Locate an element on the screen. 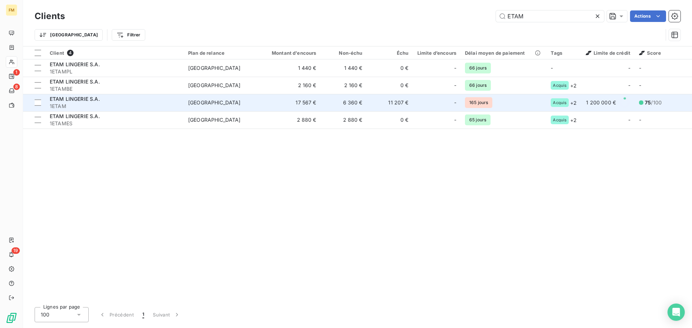 This screenshot has width=692, height=328. span: Client is located at coordinates (57, 53).